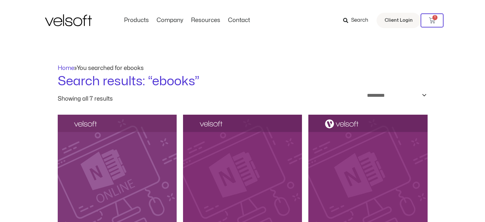 This screenshot has width=485, height=222. What do you see at coordinates (395, 95) in the screenshot?
I see `select: Shop order` at bounding box center [395, 95].